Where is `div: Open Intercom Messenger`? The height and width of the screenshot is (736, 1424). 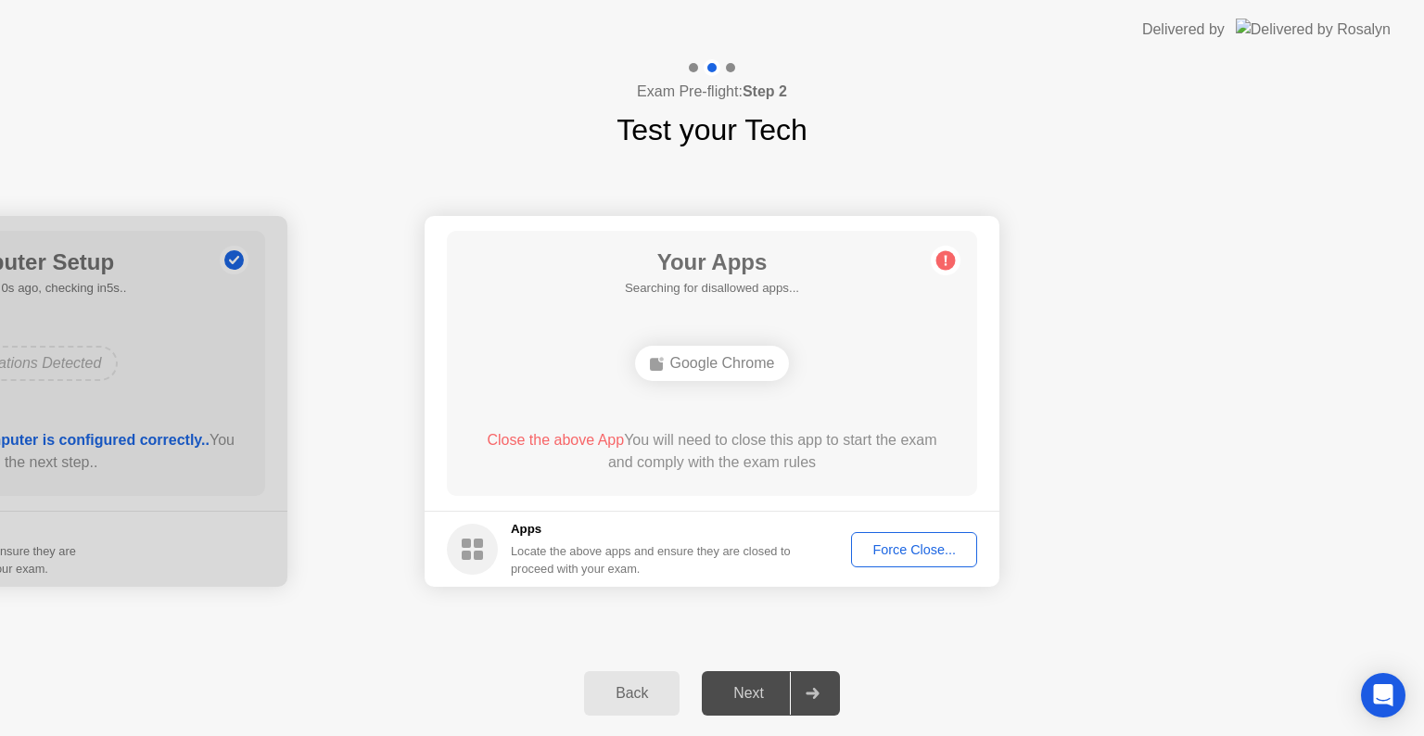 div: Open Intercom Messenger is located at coordinates (1383, 695).